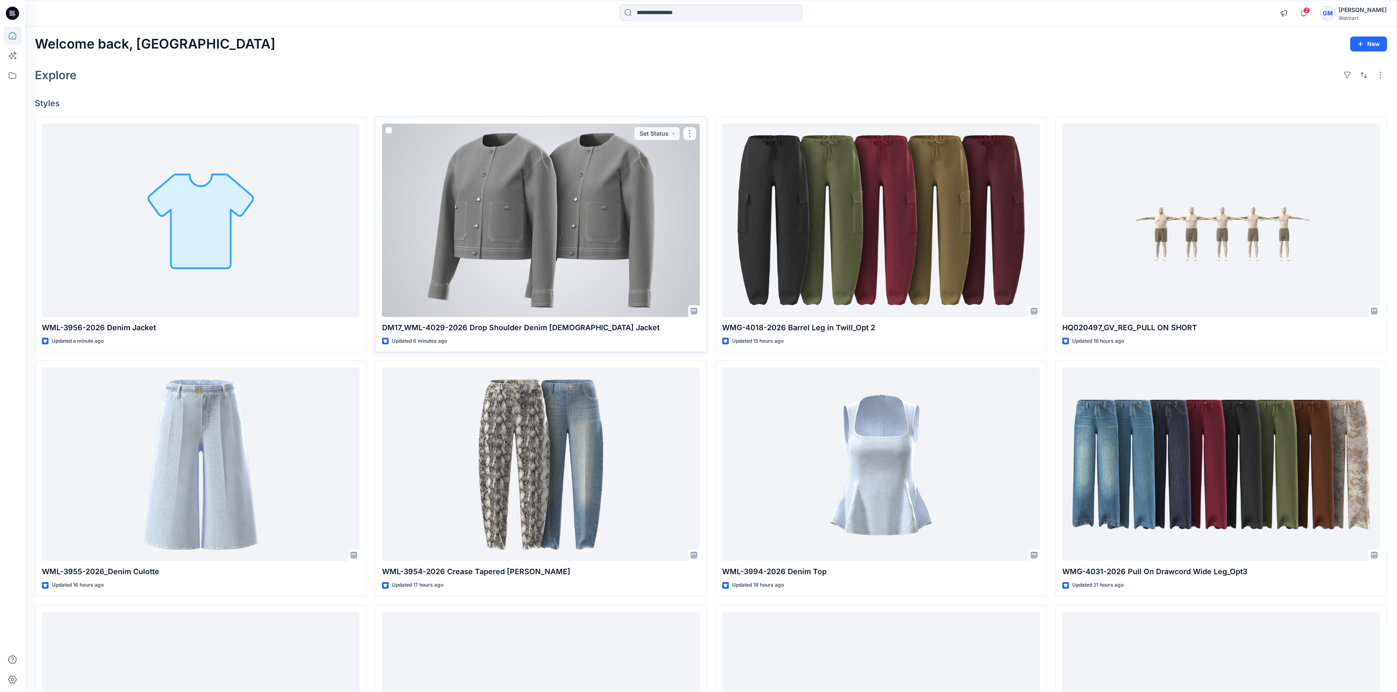 Image resolution: width=1397 pixels, height=692 pixels. I want to click on h4: Styles, so click(711, 103).